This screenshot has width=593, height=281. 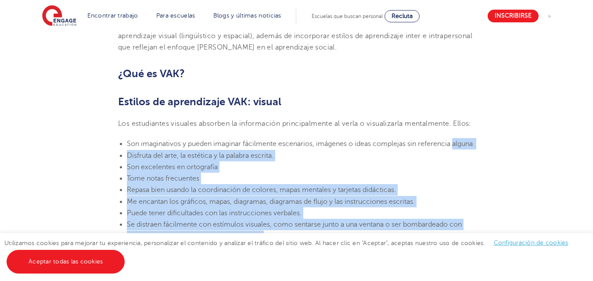 I want to click on font: Aceptar todas las cookies, so click(x=65, y=262).